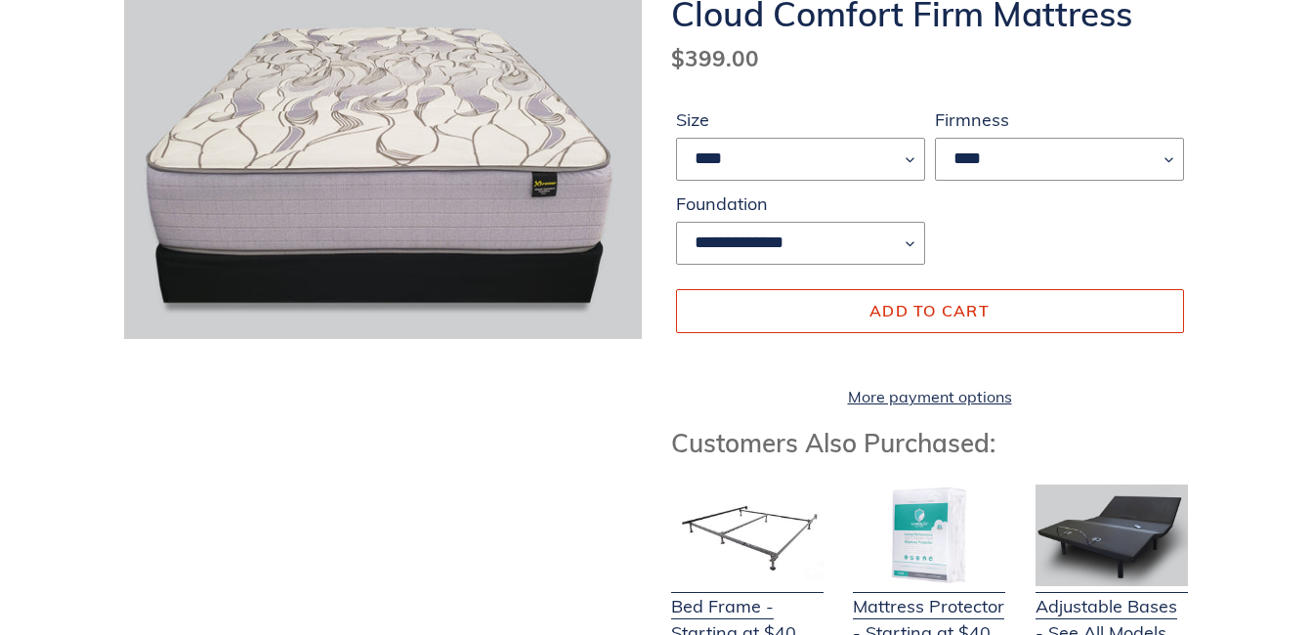 This screenshot has height=635, width=1312. What do you see at coordinates (800, 203) in the screenshot?
I see `label: Foundation` at bounding box center [800, 203].